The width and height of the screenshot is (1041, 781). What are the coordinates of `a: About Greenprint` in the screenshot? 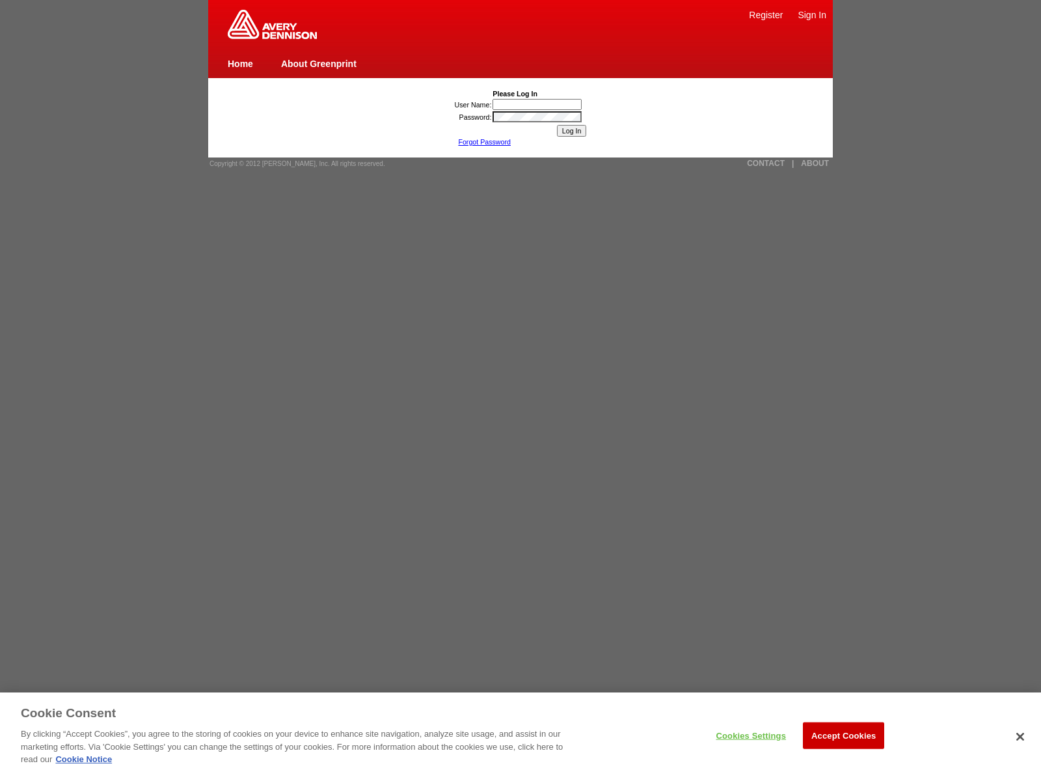 It's located at (319, 64).